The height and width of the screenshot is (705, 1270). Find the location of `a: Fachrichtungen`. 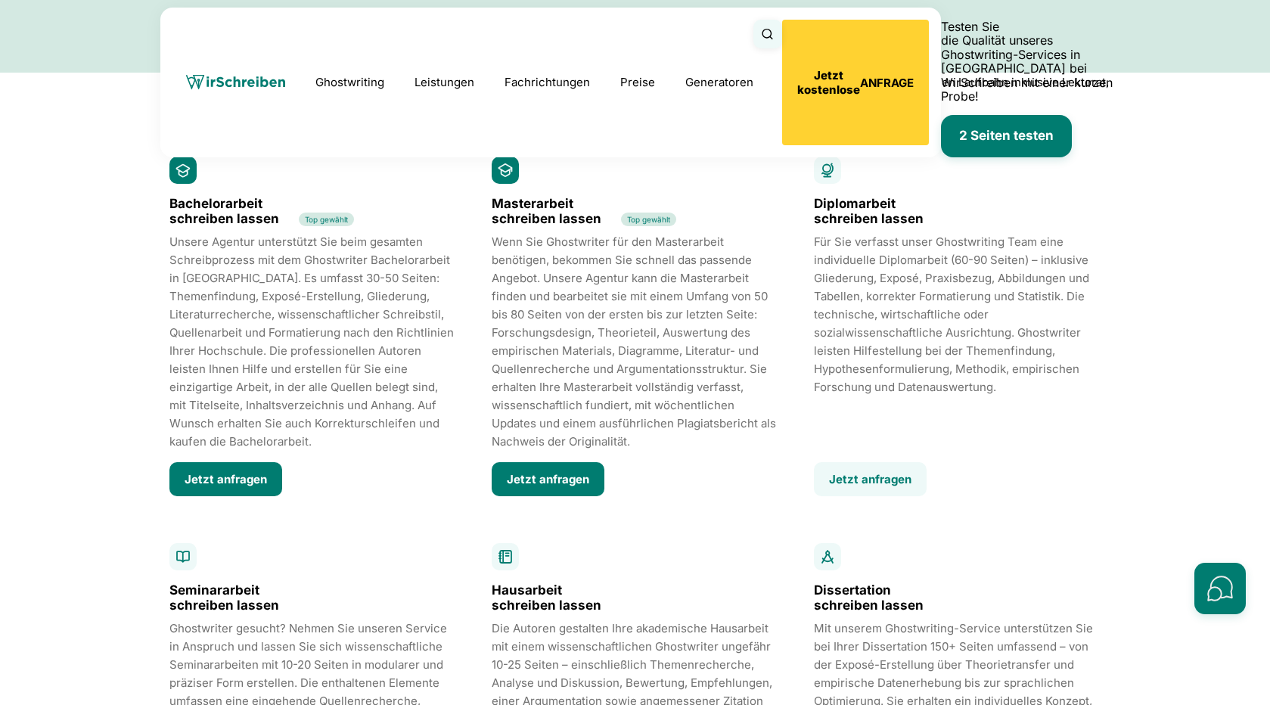

a: Fachrichtungen is located at coordinates (547, 82).